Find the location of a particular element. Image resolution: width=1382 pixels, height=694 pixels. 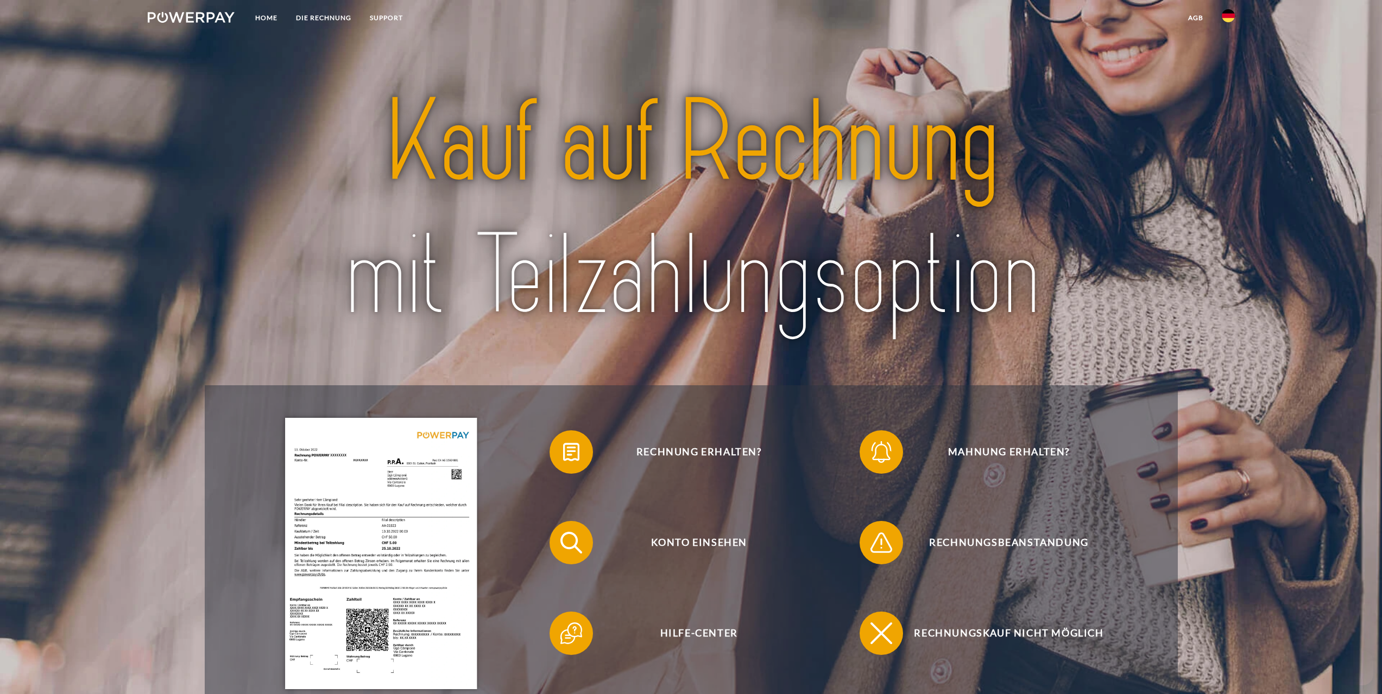

img: title-powerpay_de.svg is located at coordinates (691, 210).